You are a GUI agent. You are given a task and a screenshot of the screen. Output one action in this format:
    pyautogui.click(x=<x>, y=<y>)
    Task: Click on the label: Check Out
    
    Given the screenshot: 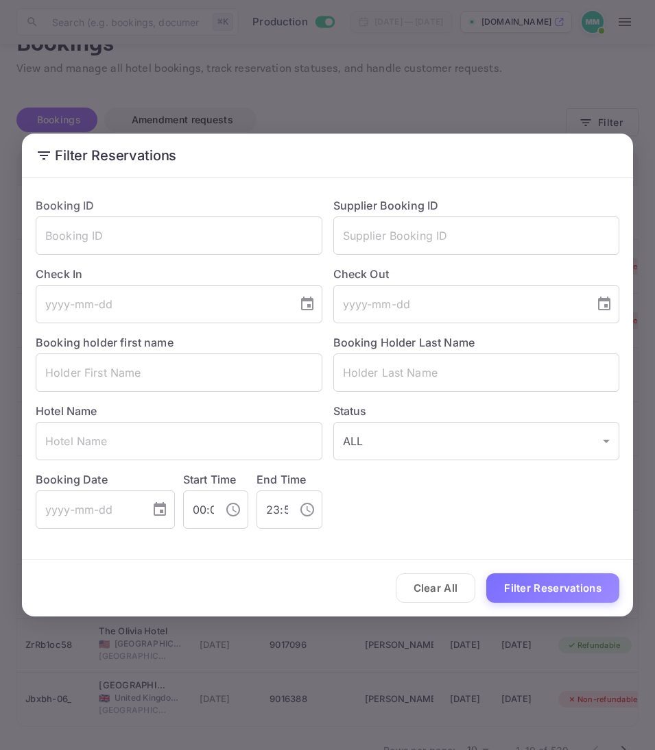 What is the action you would take?
    pyautogui.click(x=476, y=274)
    